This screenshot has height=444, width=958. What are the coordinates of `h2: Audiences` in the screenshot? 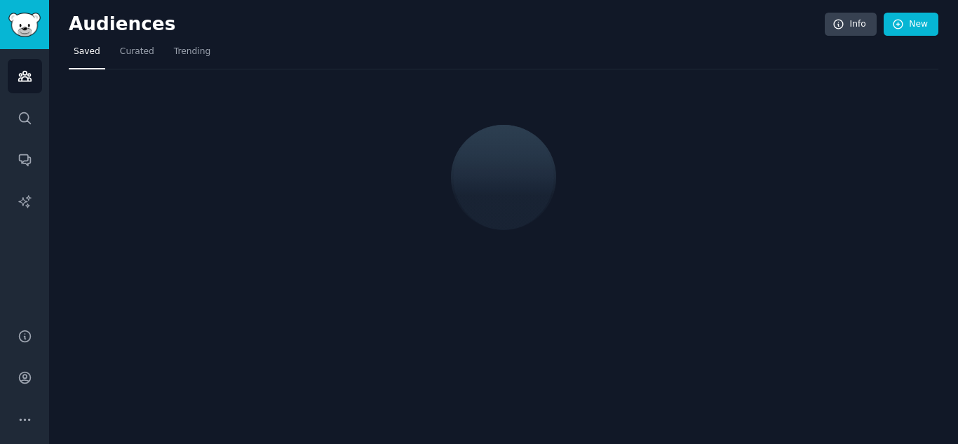 It's located at (447, 25).